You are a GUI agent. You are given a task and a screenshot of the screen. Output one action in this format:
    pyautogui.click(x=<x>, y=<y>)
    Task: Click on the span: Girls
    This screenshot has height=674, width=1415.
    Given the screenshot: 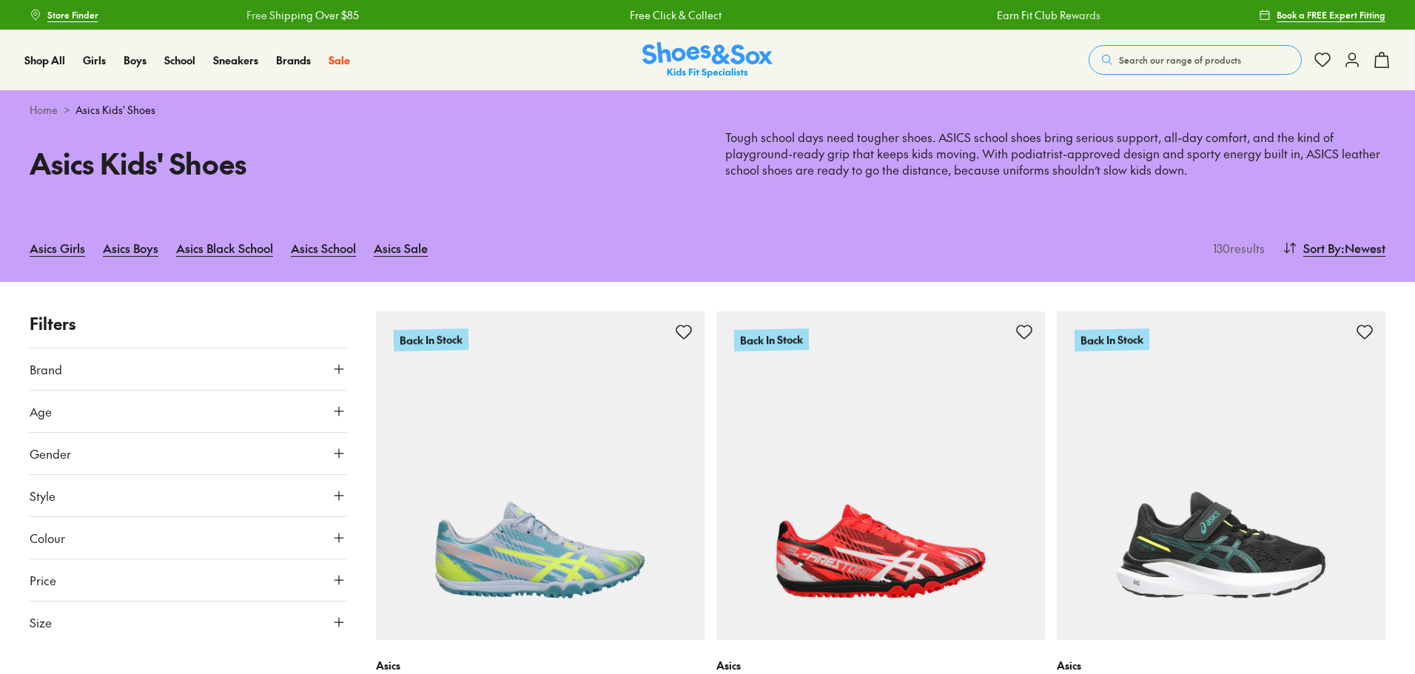 What is the action you would take?
    pyautogui.click(x=94, y=60)
    